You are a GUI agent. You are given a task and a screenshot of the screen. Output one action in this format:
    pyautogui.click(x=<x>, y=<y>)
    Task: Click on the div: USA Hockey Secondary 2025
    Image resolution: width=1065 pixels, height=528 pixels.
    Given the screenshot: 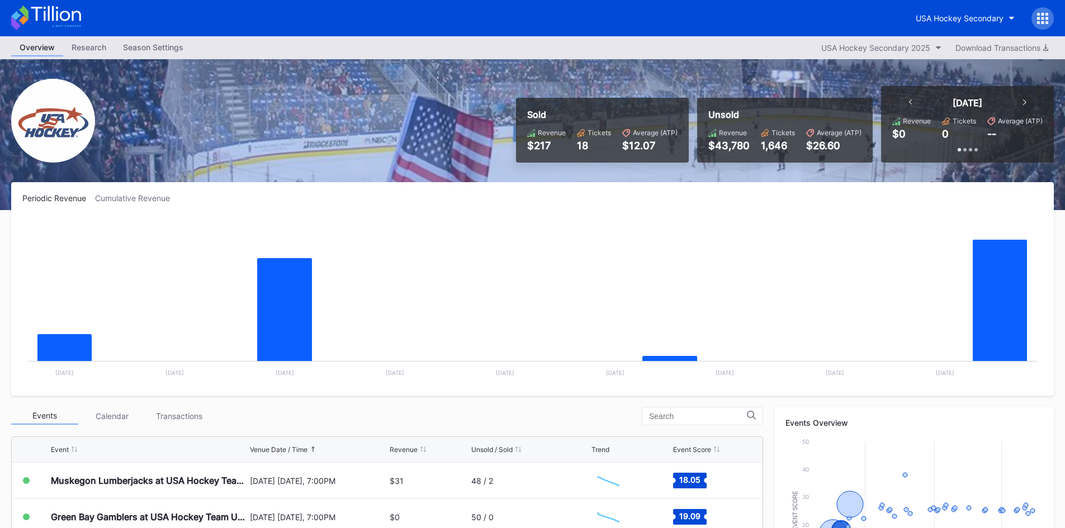 What is the action you would take?
    pyautogui.click(x=876, y=48)
    